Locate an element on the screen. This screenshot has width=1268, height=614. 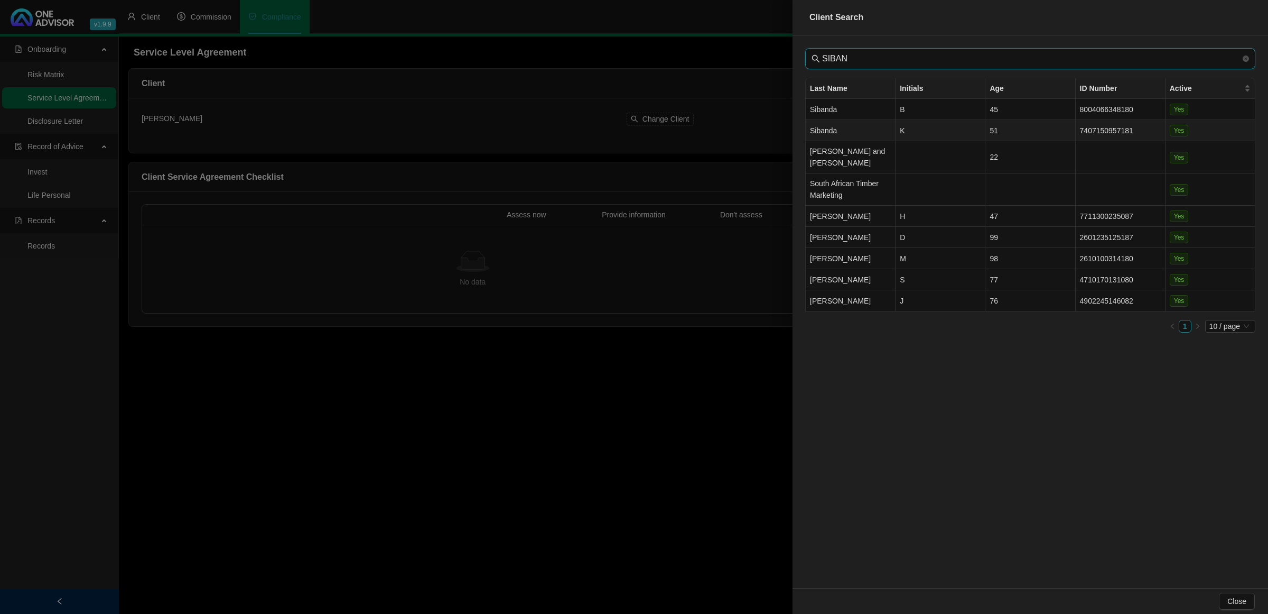
td: 2610100314180 is located at coordinates (1121, 258).